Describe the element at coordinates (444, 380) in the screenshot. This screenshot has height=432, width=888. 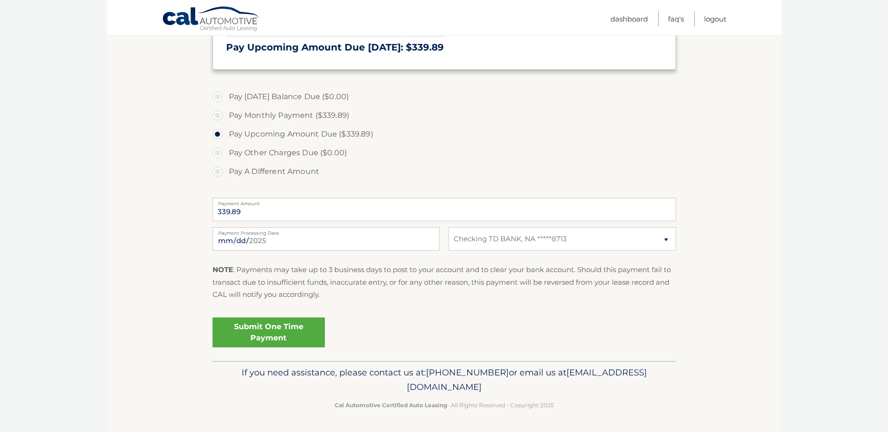
I see `p: If you need assistance, please contact us at: or email us at` at that location.